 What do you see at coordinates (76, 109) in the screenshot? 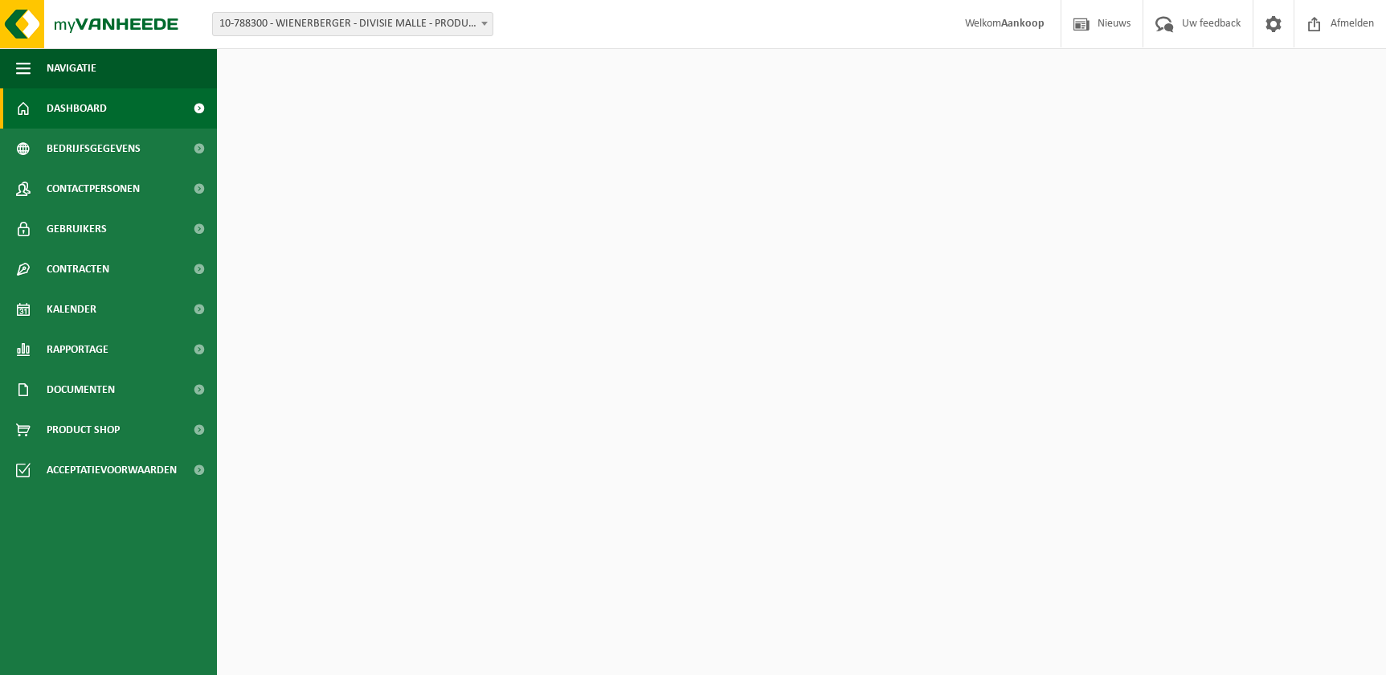
I see `span: Dashboard` at bounding box center [76, 109].